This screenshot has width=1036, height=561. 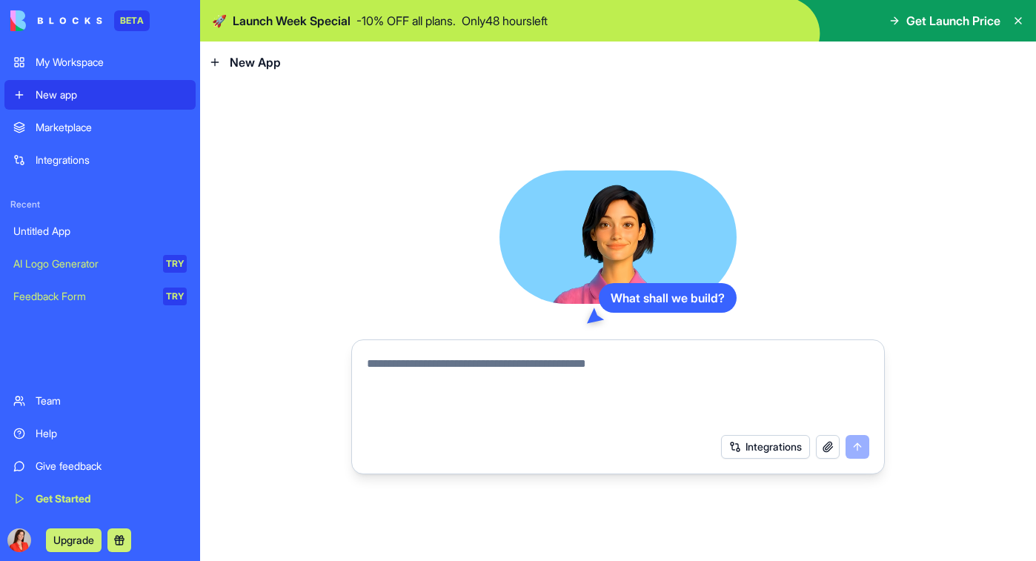 What do you see at coordinates (80, 21) in the screenshot?
I see `a: BETA` at bounding box center [80, 21].